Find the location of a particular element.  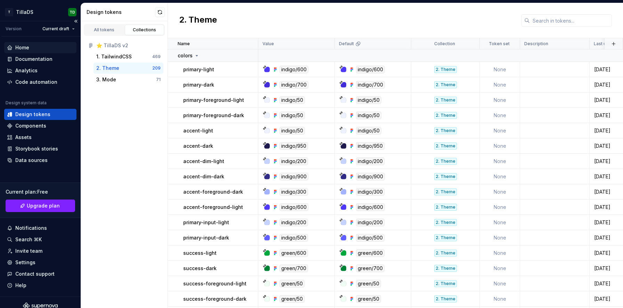

a: Home is located at coordinates (40, 48).